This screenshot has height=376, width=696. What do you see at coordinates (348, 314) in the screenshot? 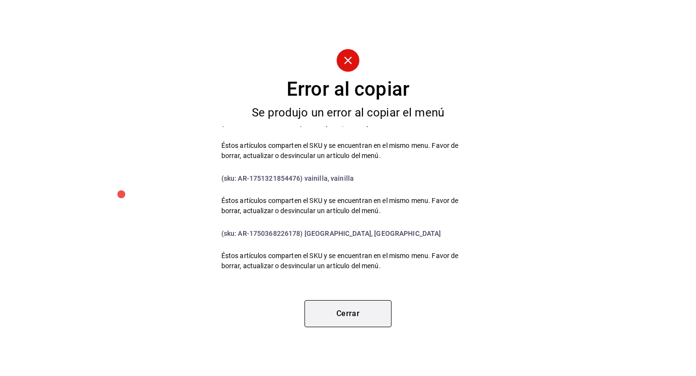
I see `button: Cerrar` at bounding box center [348, 314].